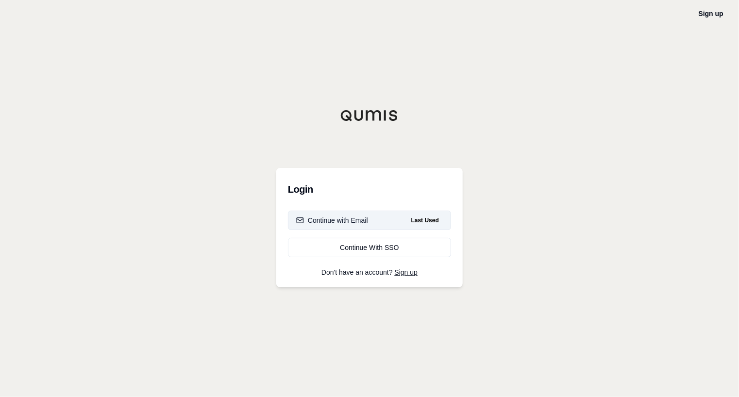  Describe the element at coordinates (332, 220) in the screenshot. I see `div: Continue with Email` at that location.